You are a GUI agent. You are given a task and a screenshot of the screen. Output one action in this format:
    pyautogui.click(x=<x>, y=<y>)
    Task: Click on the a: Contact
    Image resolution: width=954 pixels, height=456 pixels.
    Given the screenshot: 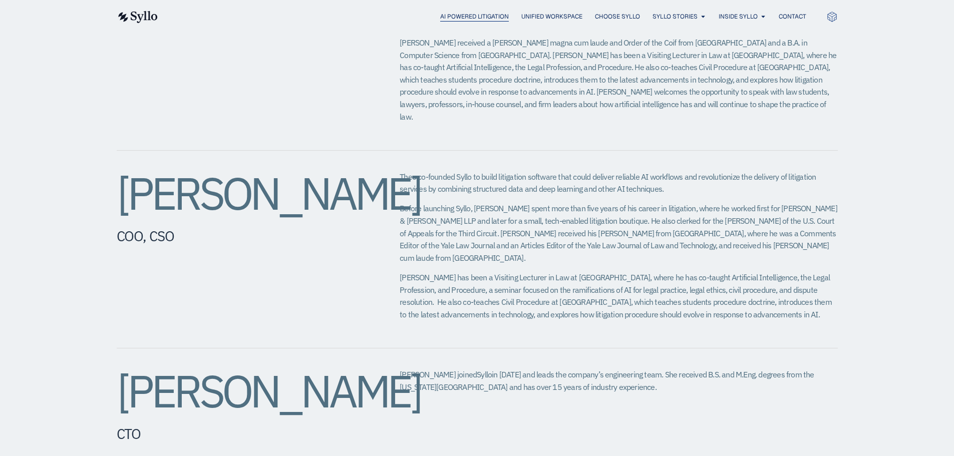 What is the action you would take?
    pyautogui.click(x=792, y=17)
    